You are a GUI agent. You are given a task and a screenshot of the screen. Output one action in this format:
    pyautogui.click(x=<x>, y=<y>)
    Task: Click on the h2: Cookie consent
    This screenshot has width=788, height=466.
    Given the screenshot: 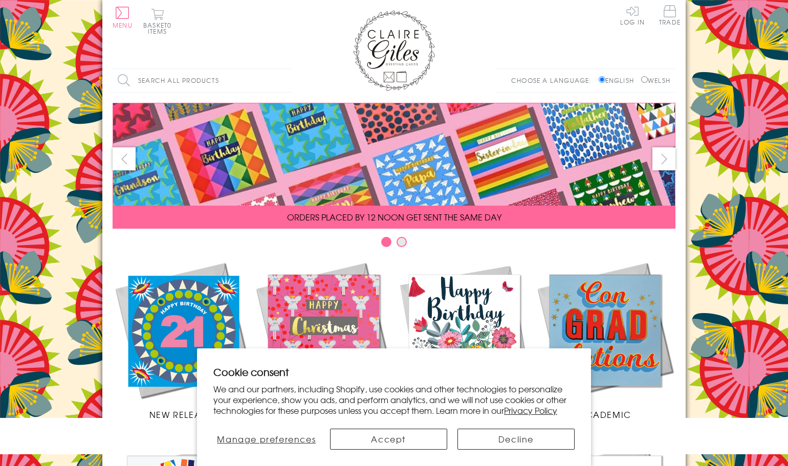 What is the action you would take?
    pyautogui.click(x=394, y=372)
    